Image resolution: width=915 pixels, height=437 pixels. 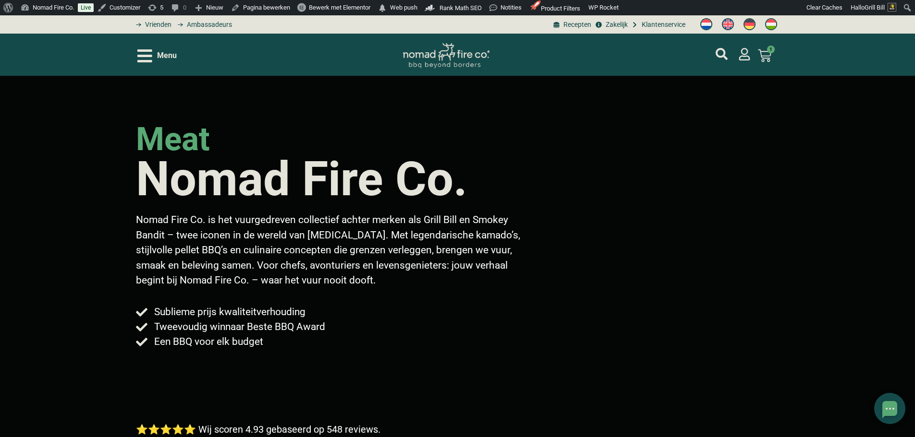 What do you see at coordinates (874, 7) in the screenshot?
I see `span: Grill Bill` at bounding box center [874, 7].